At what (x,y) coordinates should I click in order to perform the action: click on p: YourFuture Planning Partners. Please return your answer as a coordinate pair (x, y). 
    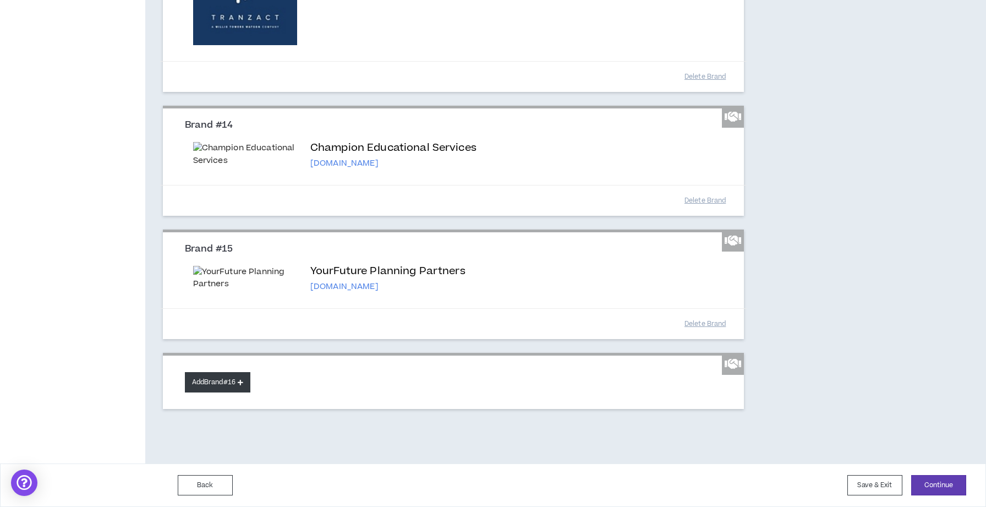
    Looking at the image, I should click on (388, 271).